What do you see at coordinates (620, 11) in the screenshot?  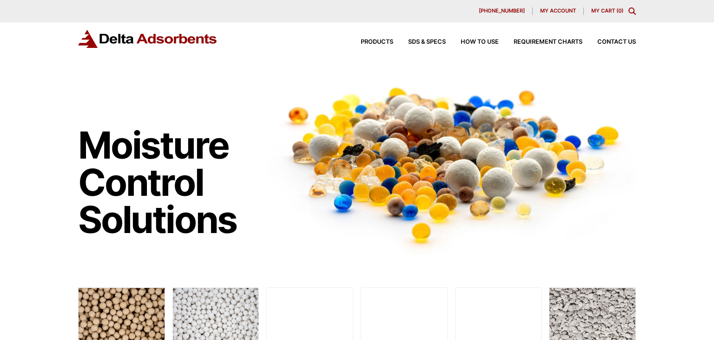 I see `span: 0` at bounding box center [620, 11].